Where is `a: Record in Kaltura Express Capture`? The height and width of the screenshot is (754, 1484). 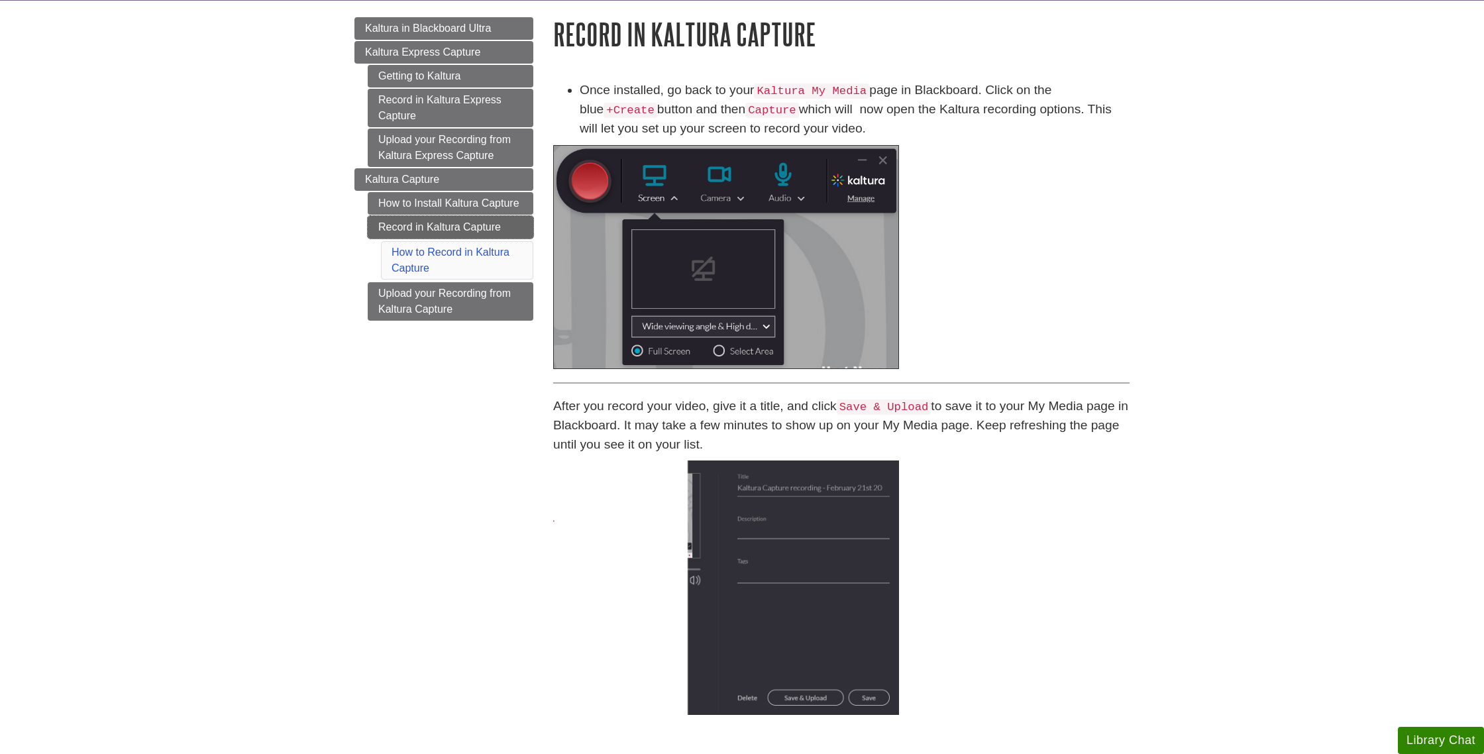 a: Record in Kaltura Express Capture is located at coordinates (451, 108).